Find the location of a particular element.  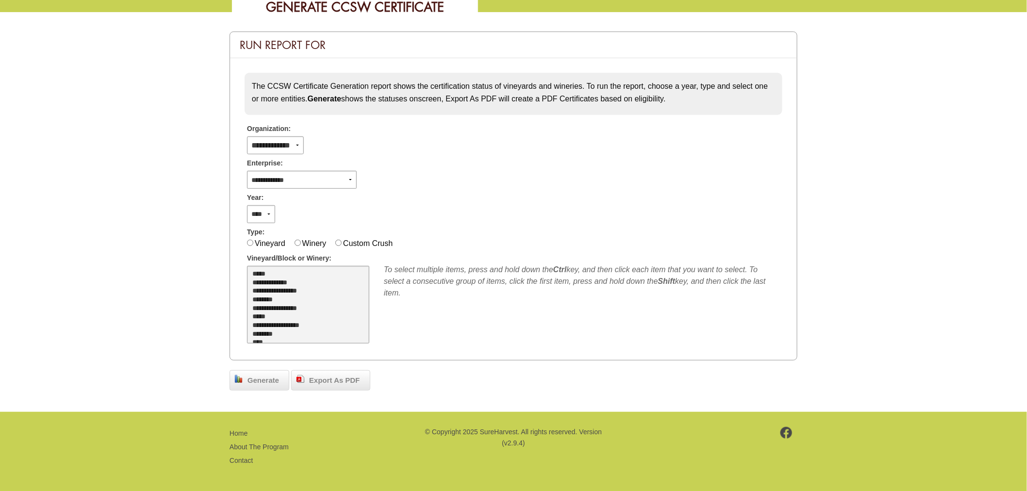

img: doc_pdf.png is located at coordinates (301, 379).